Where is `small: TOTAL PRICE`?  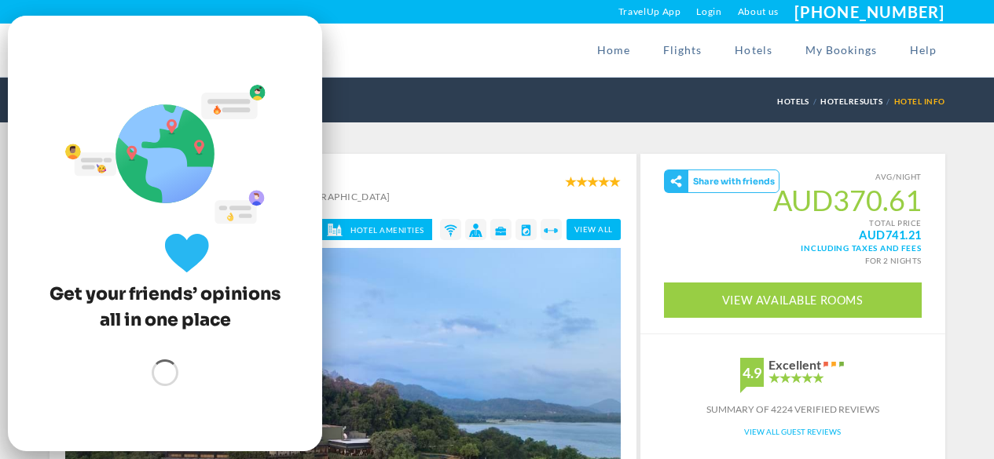
small: TOTAL PRICE is located at coordinates (792, 229).